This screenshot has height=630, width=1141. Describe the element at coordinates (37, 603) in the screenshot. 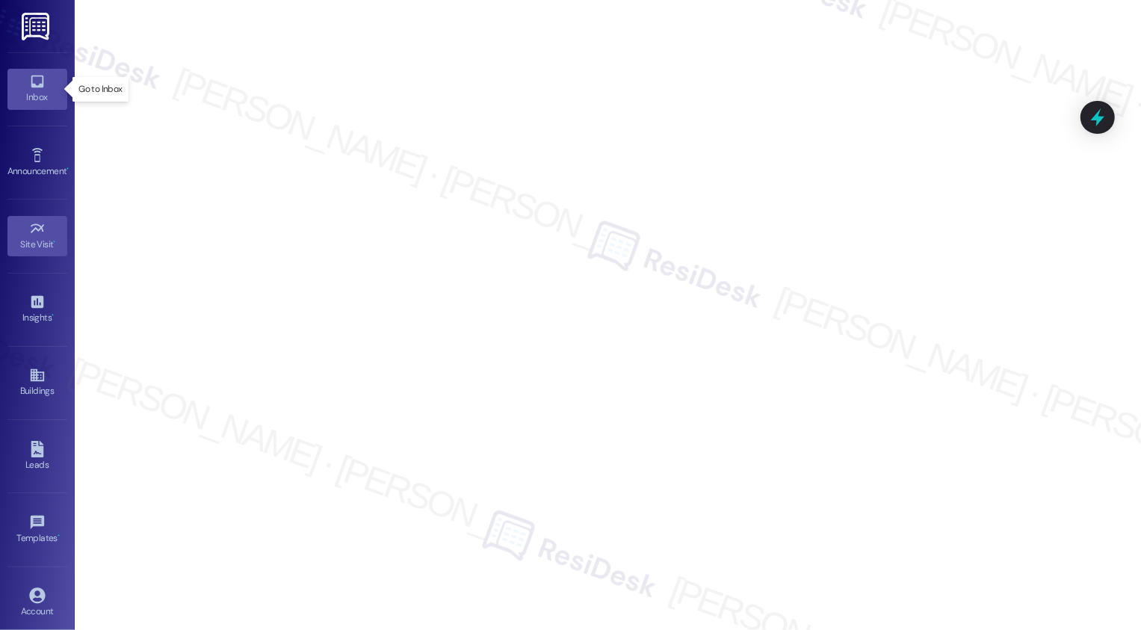

I see `a: Account` at that location.